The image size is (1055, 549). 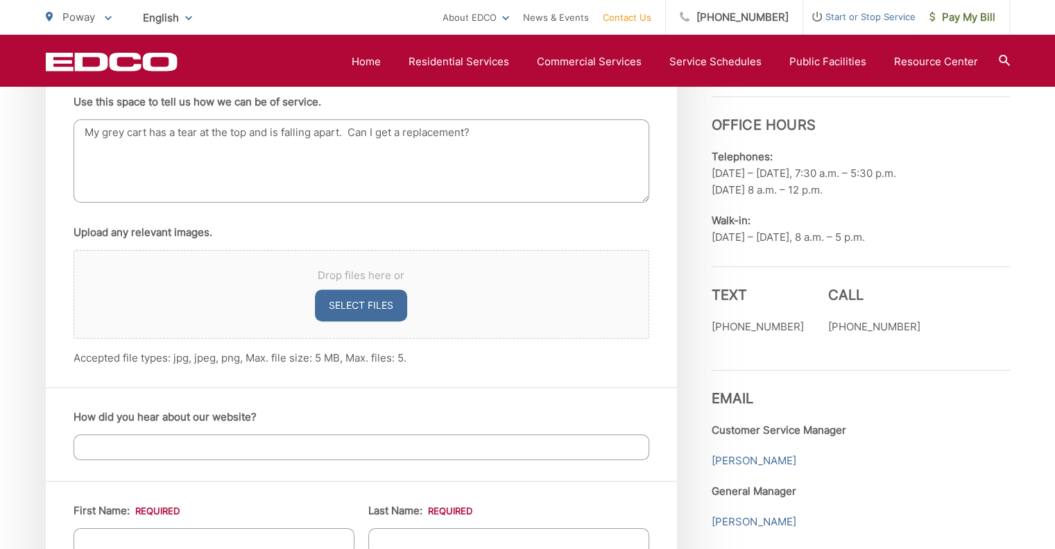 What do you see at coordinates (742, 156) in the screenshot?
I see `b: Telephones:` at bounding box center [742, 156].